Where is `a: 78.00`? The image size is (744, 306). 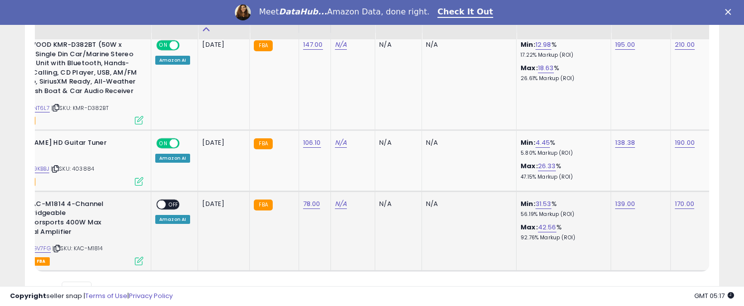
a: 78.00 is located at coordinates (311, 204).